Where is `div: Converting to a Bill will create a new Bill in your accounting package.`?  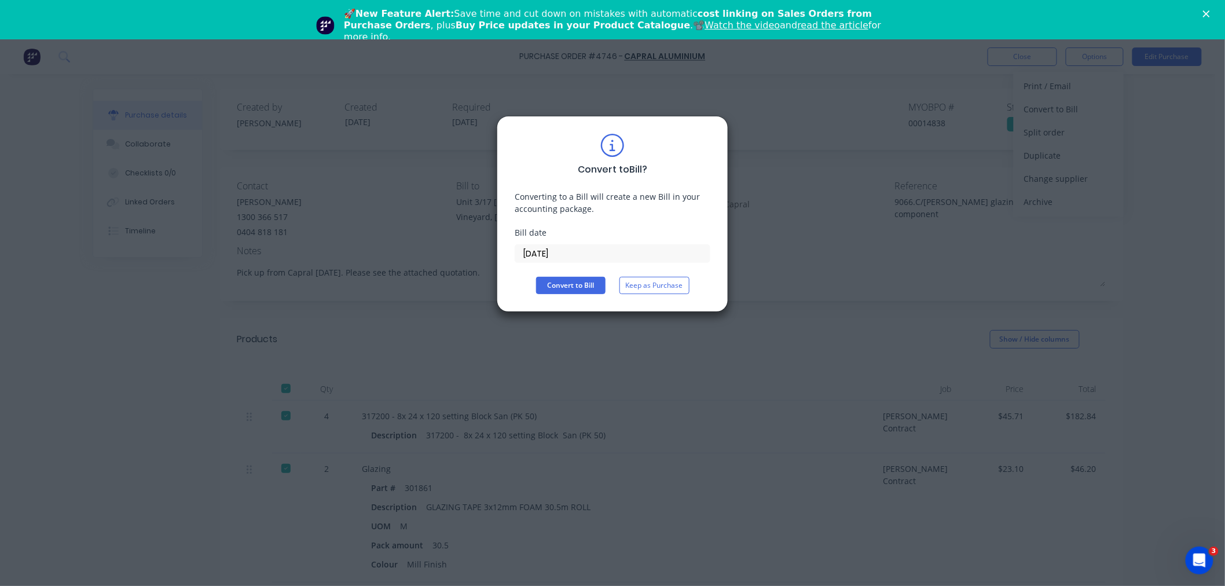
div: Converting to a Bill will create a new Bill in your accounting package. is located at coordinates (612, 203).